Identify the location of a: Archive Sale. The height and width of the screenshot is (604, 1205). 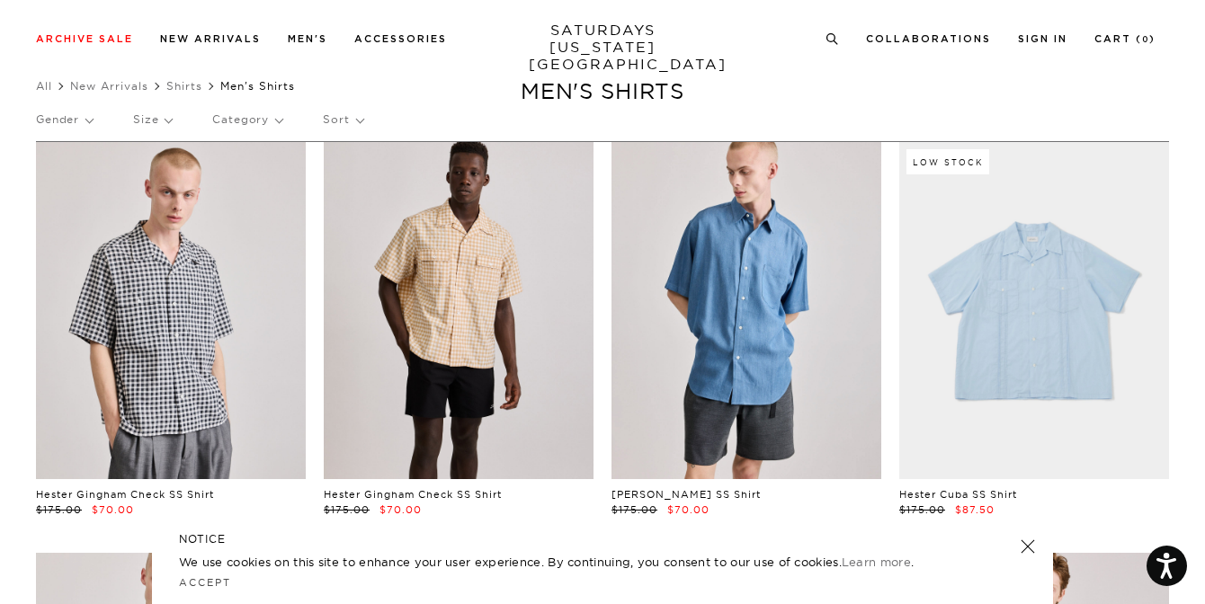
(85, 39).